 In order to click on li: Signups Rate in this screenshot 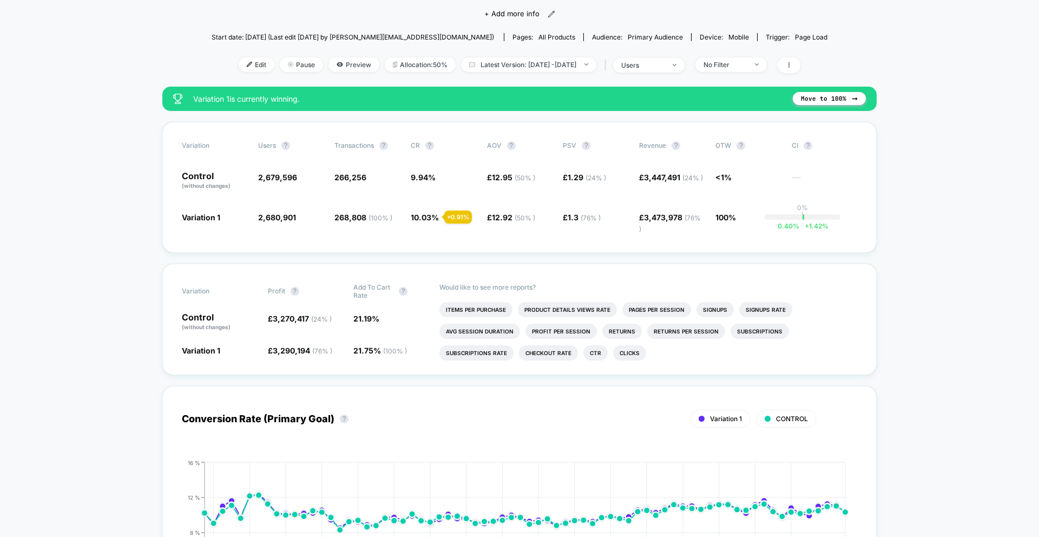, I will do `click(766, 309)`.